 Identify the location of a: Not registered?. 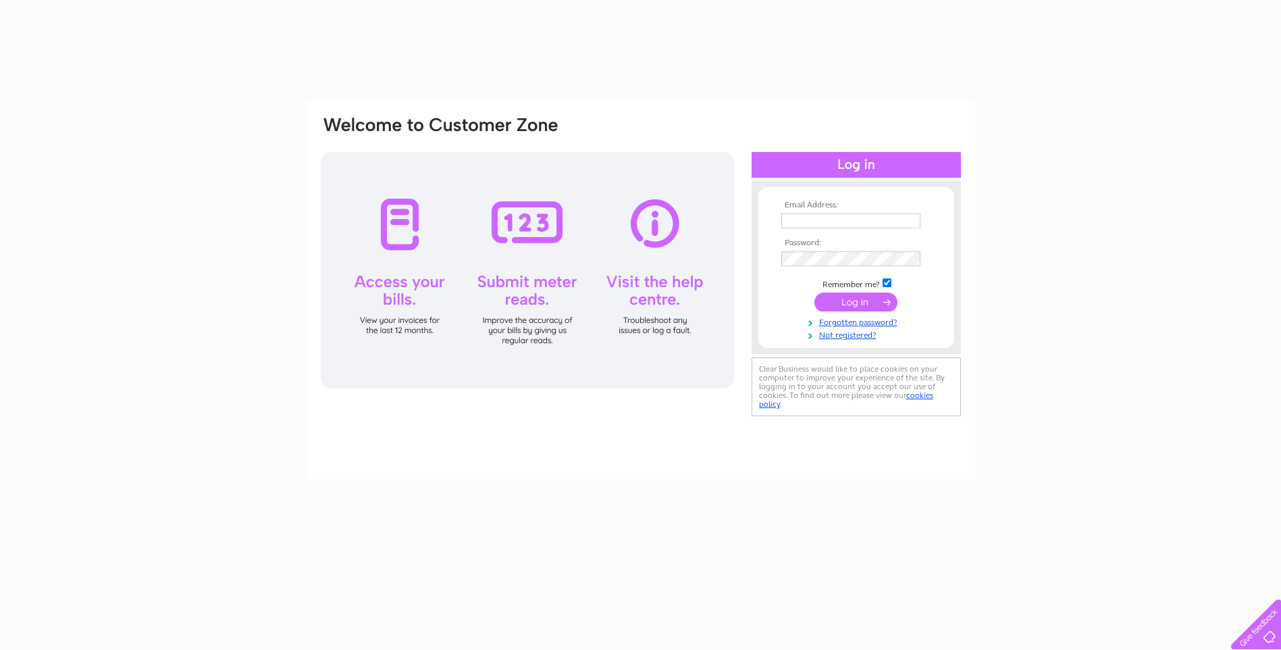
(858, 334).